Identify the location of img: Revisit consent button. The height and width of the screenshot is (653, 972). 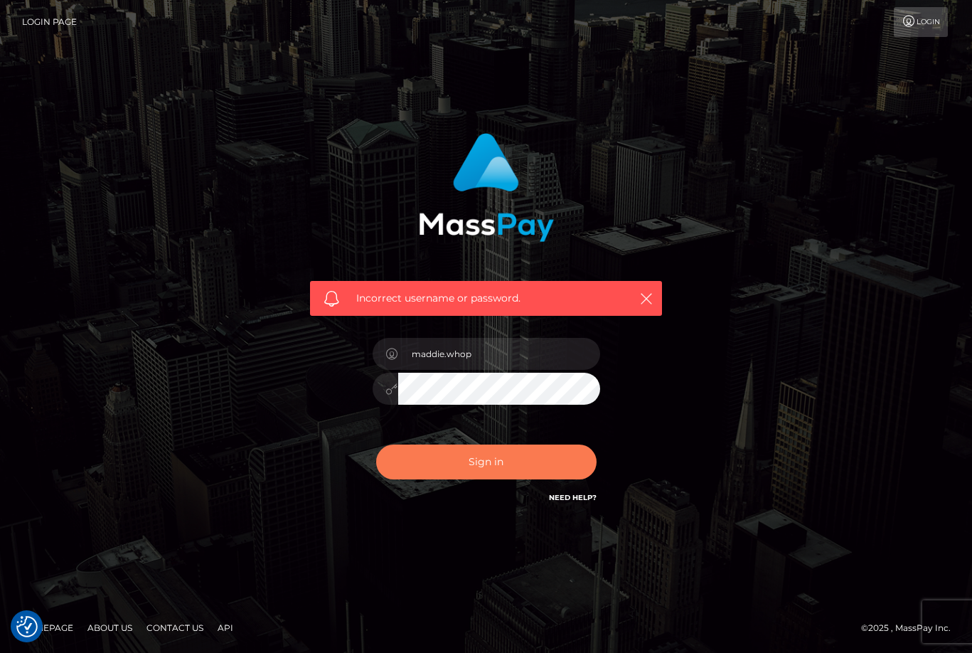
(27, 627).